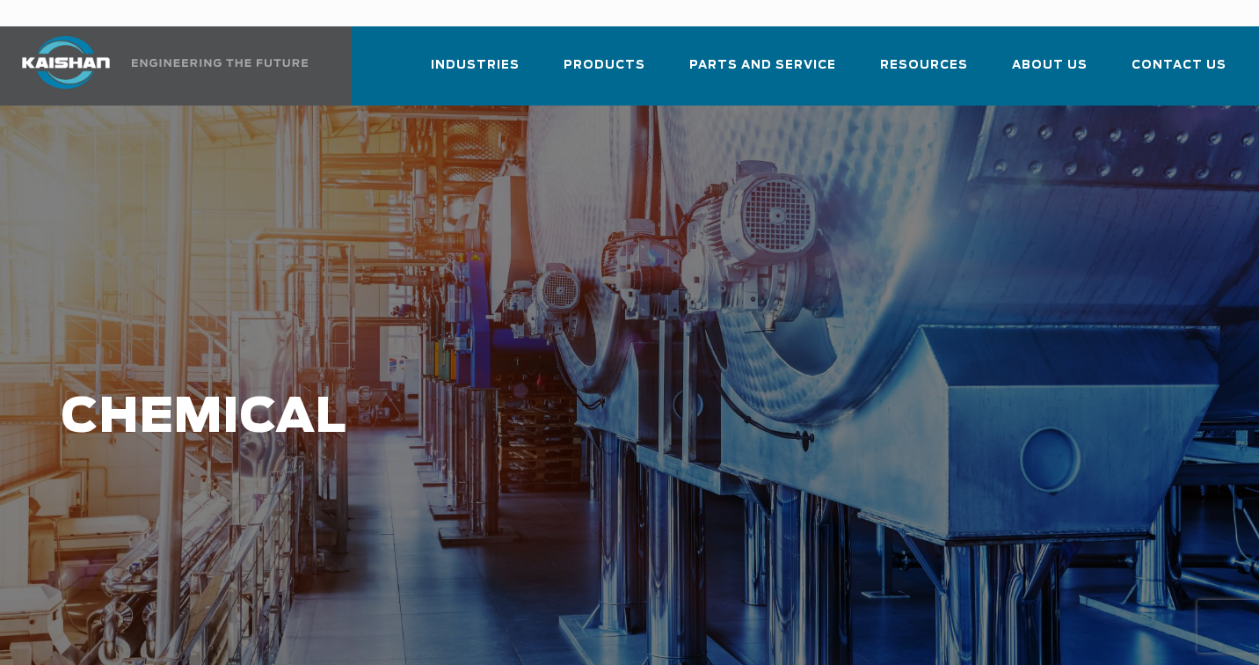  I want to click on span: Resources, so click(924, 65).